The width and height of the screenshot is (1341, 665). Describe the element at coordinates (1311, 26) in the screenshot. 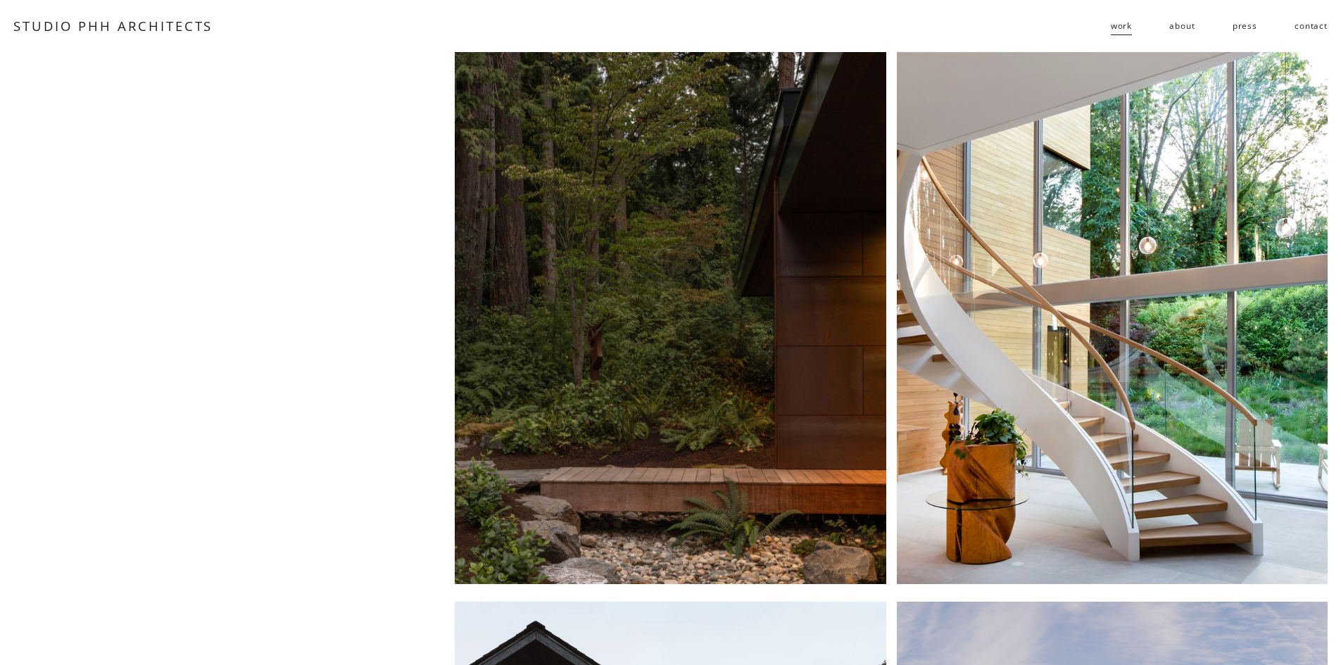

I see `a: contact` at that location.